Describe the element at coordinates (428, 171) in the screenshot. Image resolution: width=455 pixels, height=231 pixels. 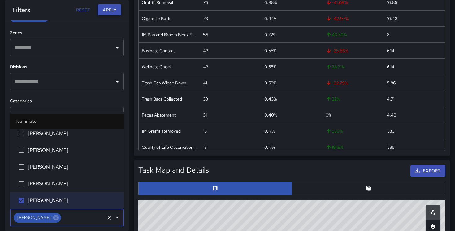
I see `button: Export` at that location.